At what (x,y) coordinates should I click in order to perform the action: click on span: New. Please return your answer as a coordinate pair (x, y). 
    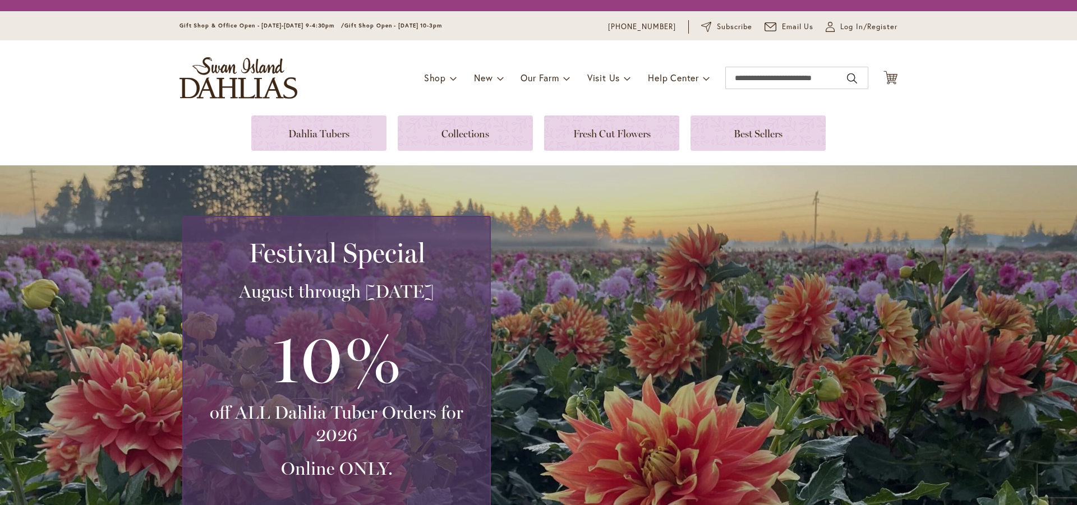
    Looking at the image, I should click on (483, 77).